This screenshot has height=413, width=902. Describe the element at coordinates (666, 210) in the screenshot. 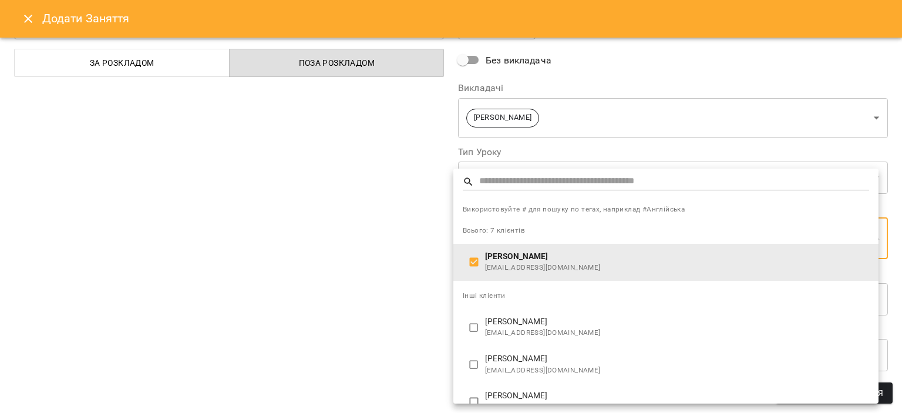

I see `span: Використовуйте # для пошуку по тегах, наприклад #Англійська` at that location.